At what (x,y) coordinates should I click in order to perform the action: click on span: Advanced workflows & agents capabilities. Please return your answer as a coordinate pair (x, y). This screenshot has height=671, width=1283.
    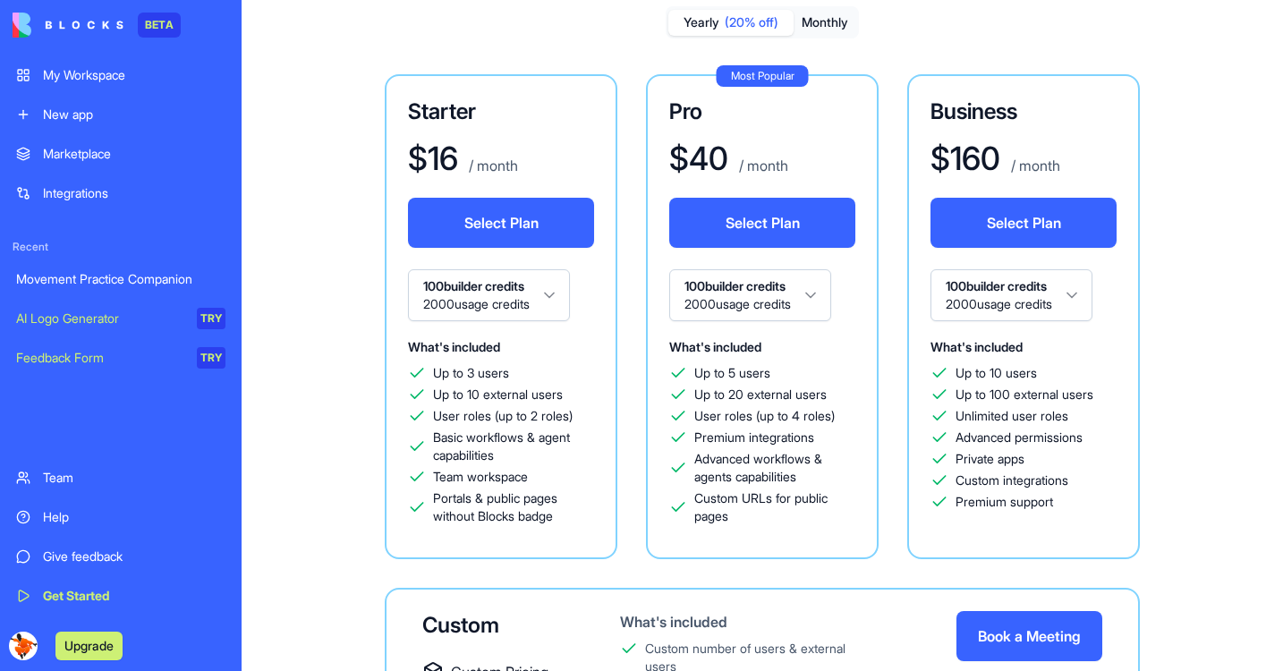
    Looking at the image, I should click on (775, 468).